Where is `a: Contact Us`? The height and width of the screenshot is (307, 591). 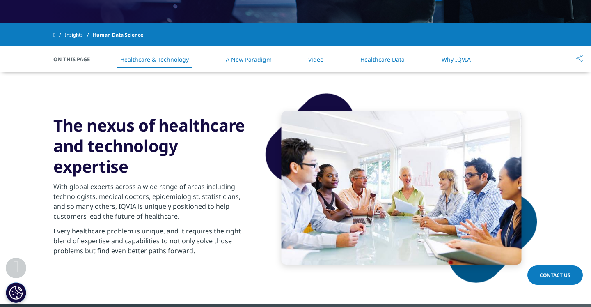
a: Contact Us is located at coordinates (555, 275).